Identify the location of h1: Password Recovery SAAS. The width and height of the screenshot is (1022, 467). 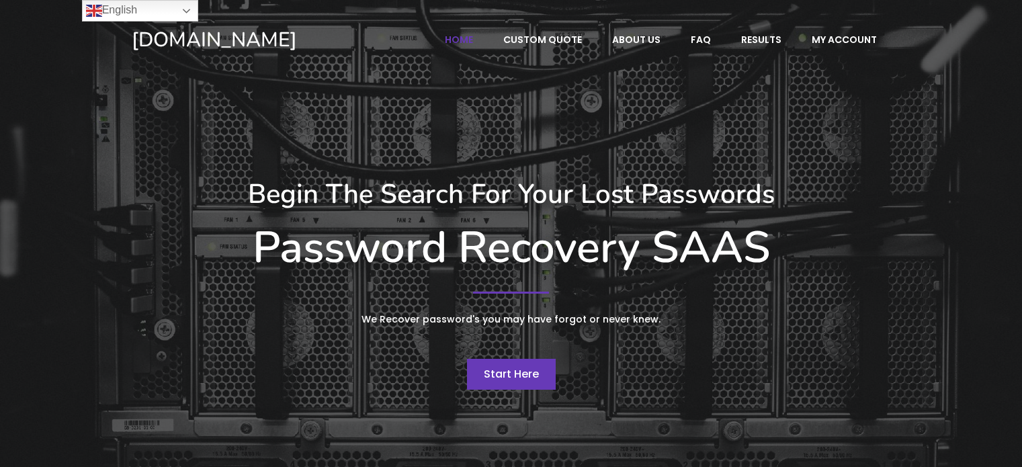
(511, 248).